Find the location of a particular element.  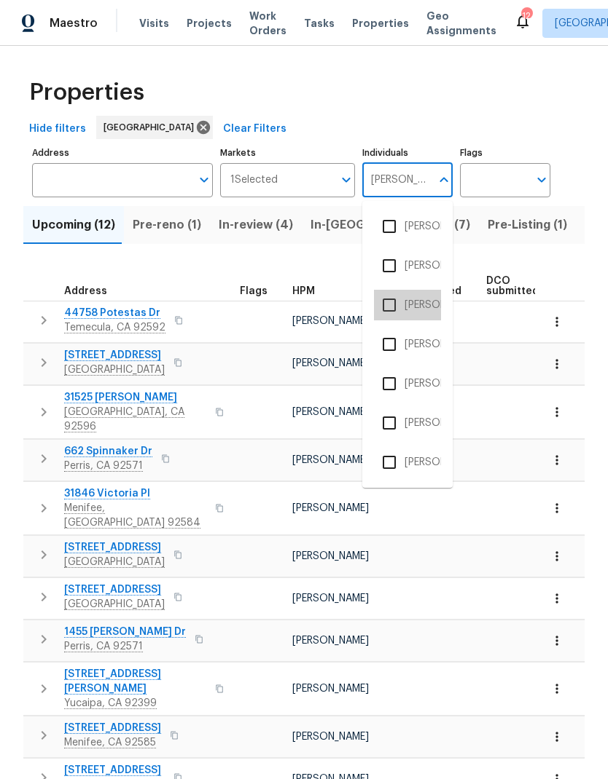

span: Geo Assignments is located at coordinates (461, 23).